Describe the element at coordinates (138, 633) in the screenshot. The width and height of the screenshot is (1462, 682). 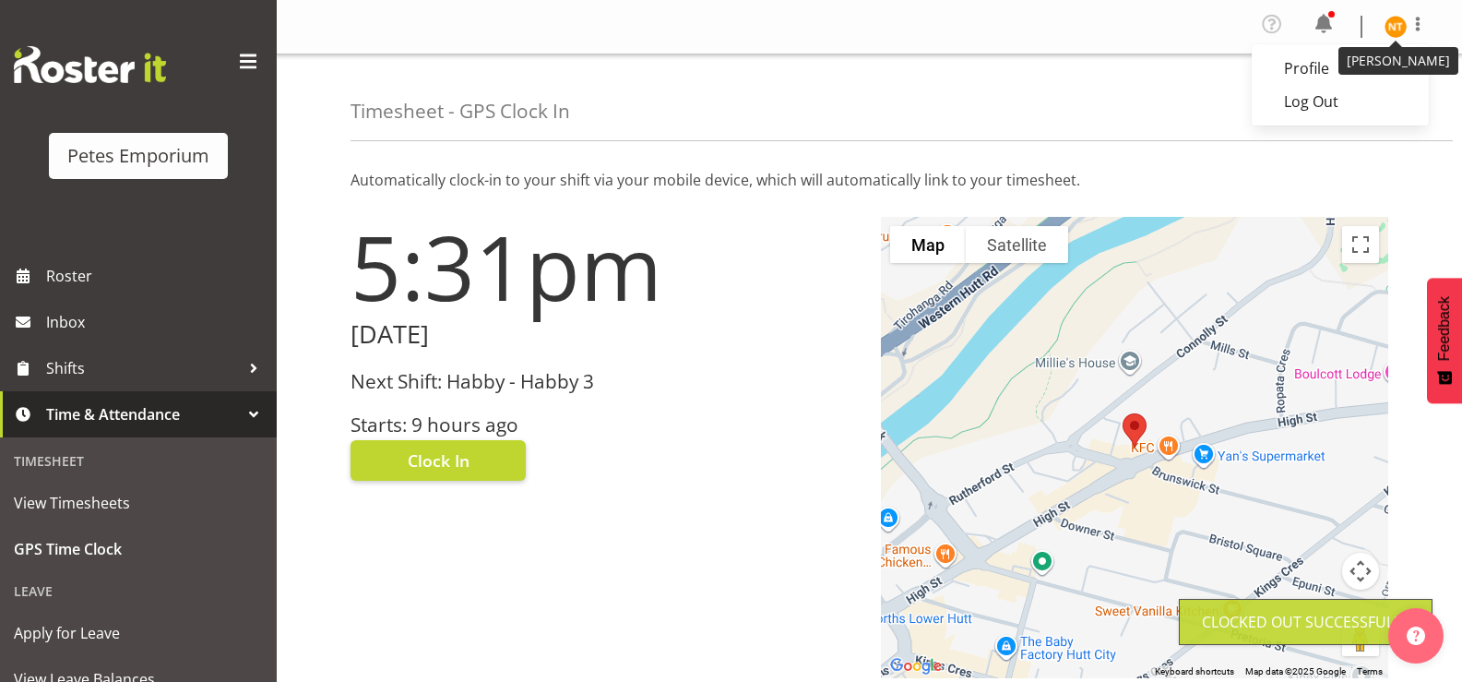
I see `span: Apply for Leave` at that location.